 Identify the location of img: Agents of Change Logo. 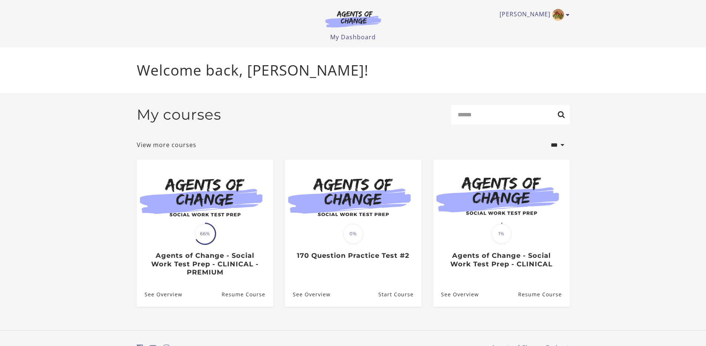
(353, 19).